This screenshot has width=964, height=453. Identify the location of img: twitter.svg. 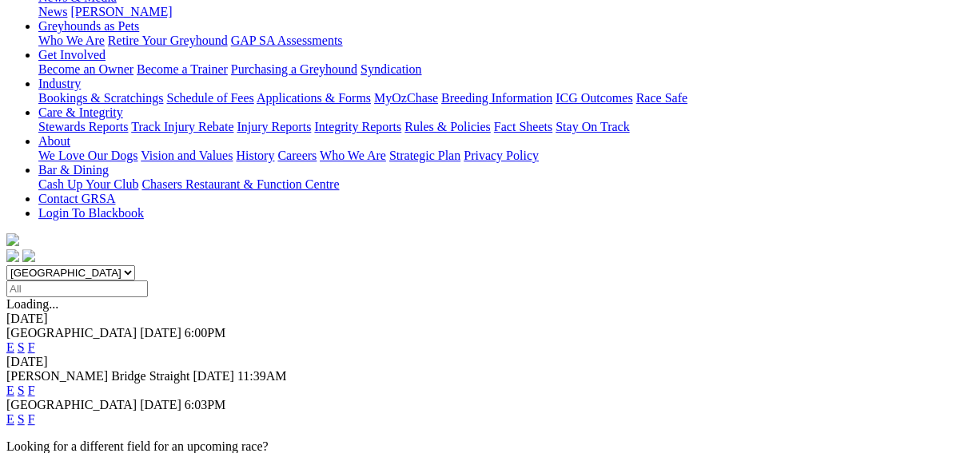
(29, 256).